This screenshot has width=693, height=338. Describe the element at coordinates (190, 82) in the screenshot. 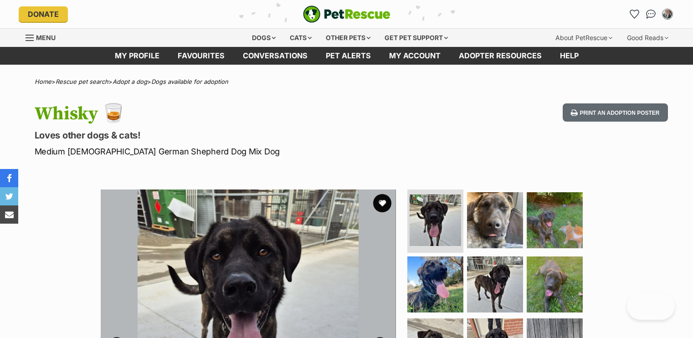

I see `a: Dogs available for adoption` at that location.